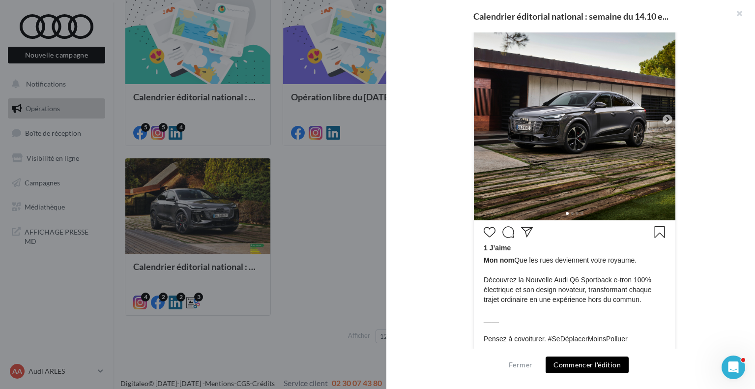 The width and height of the screenshot is (755, 389). What do you see at coordinates (509, 232) in the screenshot?
I see `svg: Commenter` at bounding box center [509, 232].